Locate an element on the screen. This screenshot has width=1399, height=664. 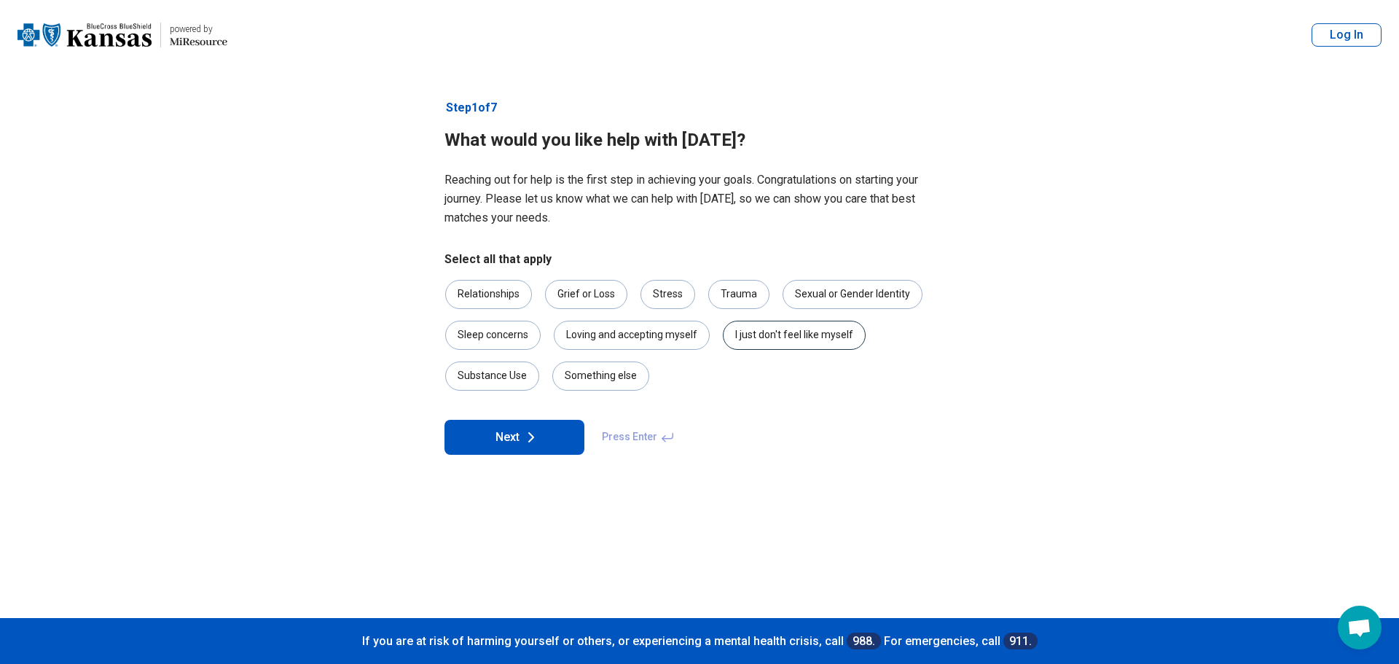
a: Blue Cross Blue Shield Kansaspowered by is located at coordinates (122, 35).